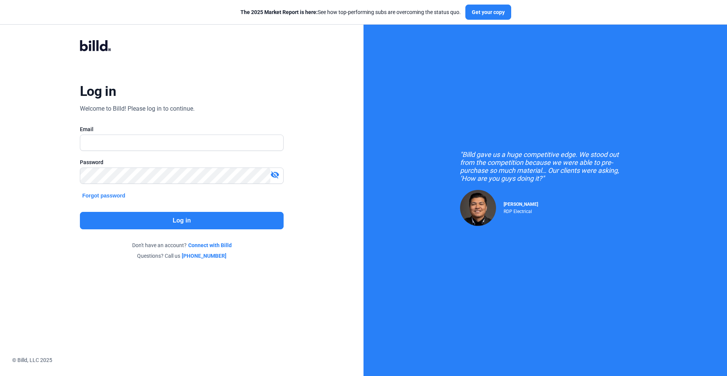  What do you see at coordinates (478, 208) in the screenshot?
I see `img: Raul Pacheco` at bounding box center [478, 208].